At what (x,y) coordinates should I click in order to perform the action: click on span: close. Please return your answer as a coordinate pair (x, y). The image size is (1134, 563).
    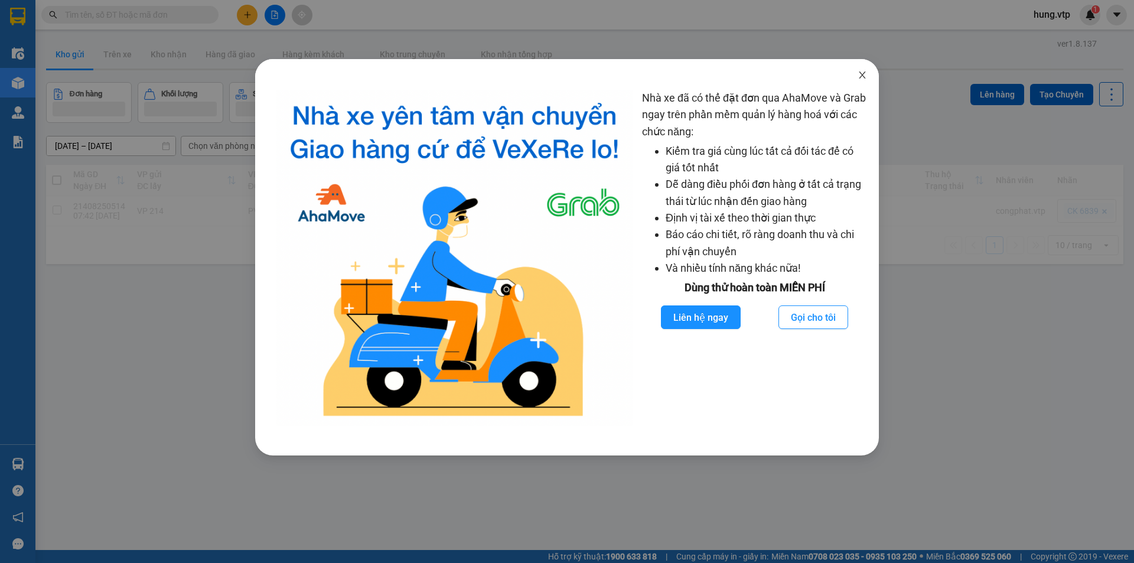
    Looking at the image, I should click on (863, 75).